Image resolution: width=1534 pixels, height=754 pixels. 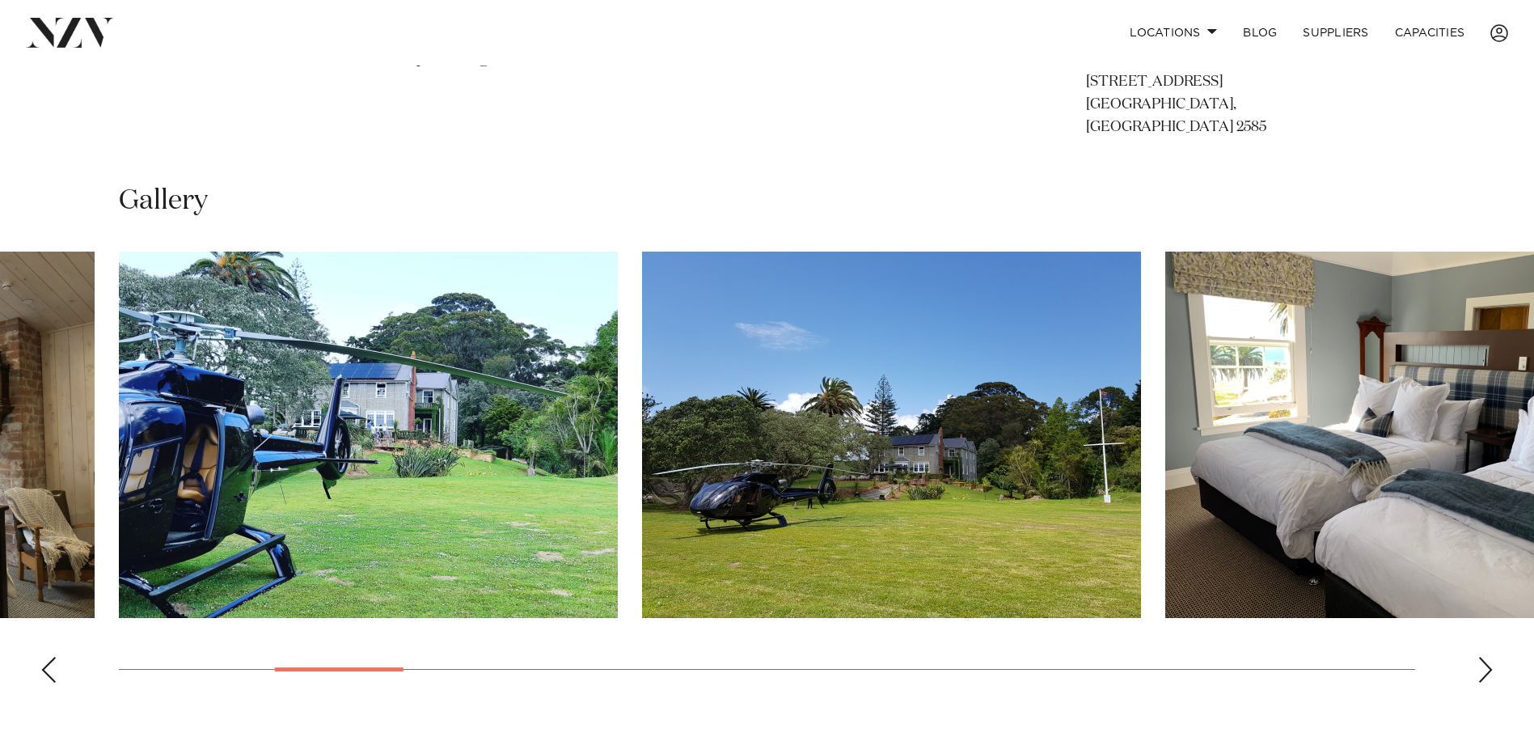 What do you see at coordinates (1430, 32) in the screenshot?
I see `a: Capacities` at bounding box center [1430, 32].